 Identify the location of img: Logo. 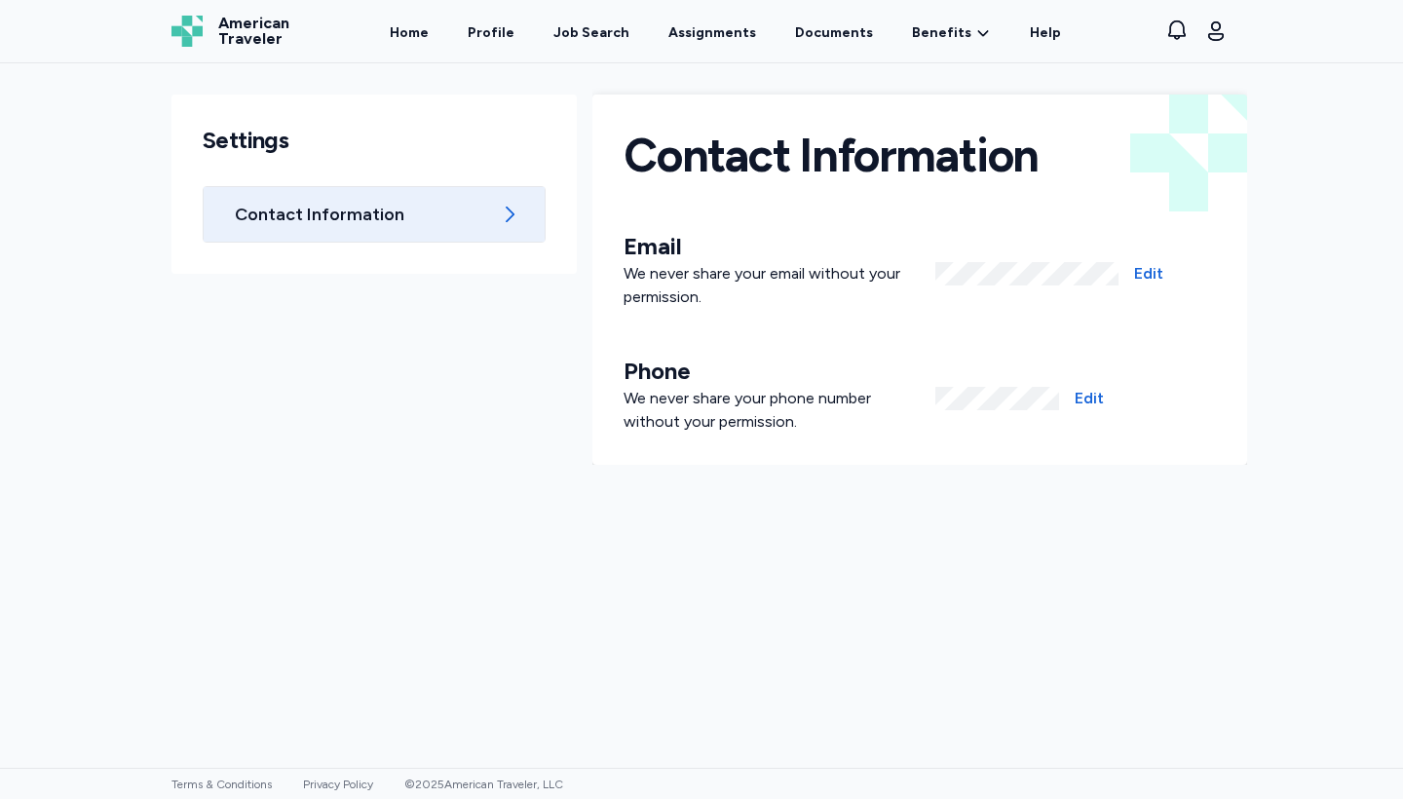
(187, 31).